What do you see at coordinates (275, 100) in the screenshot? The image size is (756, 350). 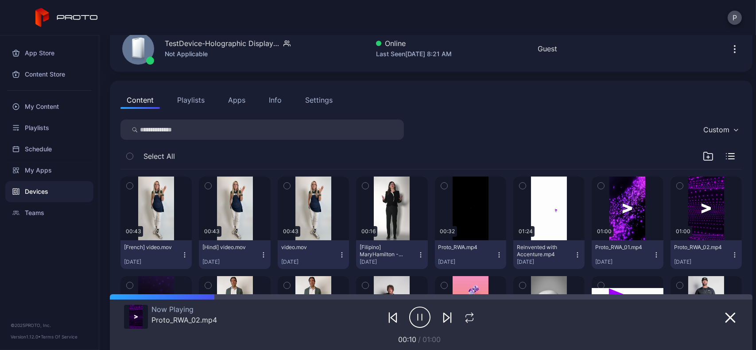 I see `div: Info` at bounding box center [275, 100].